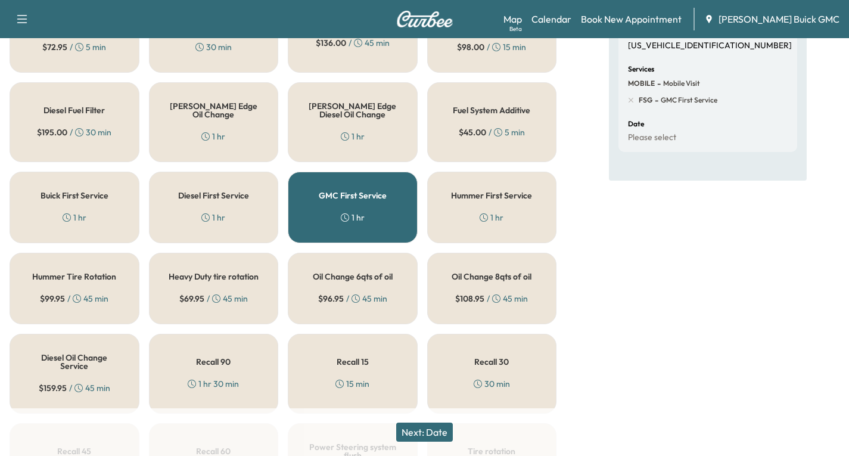 The image size is (849, 456). What do you see at coordinates (636, 124) in the screenshot?
I see `h6: Date` at bounding box center [636, 124].